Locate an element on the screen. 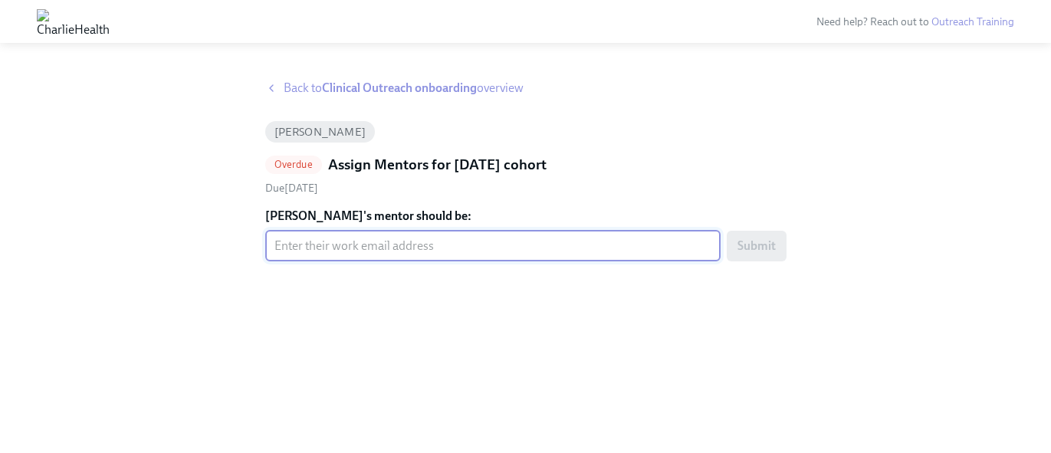 The width and height of the screenshot is (1051, 453). a: Back toClinical Outreach onboardingoverview is located at coordinates (526, 88).